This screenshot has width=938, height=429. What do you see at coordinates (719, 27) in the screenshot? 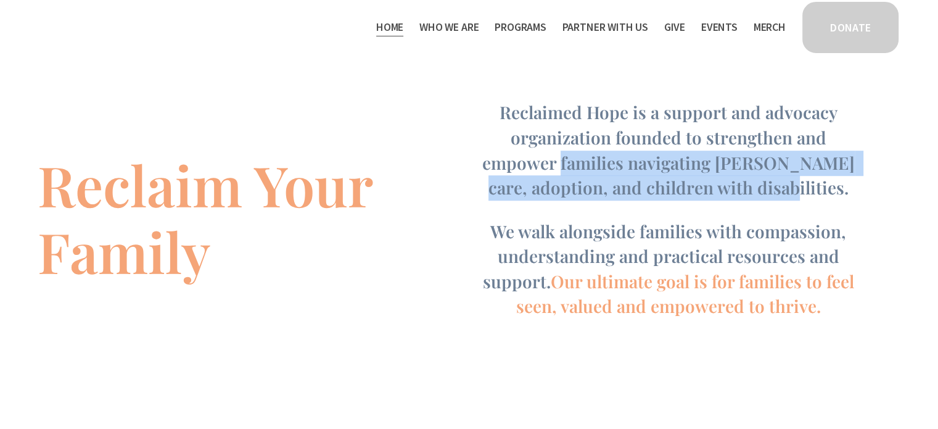
I see `a: Events` at bounding box center [719, 27].